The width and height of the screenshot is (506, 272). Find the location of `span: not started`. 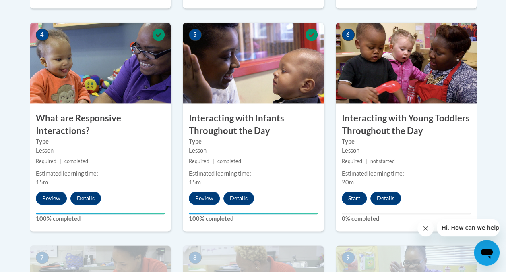

span: not started is located at coordinates (383, 161).